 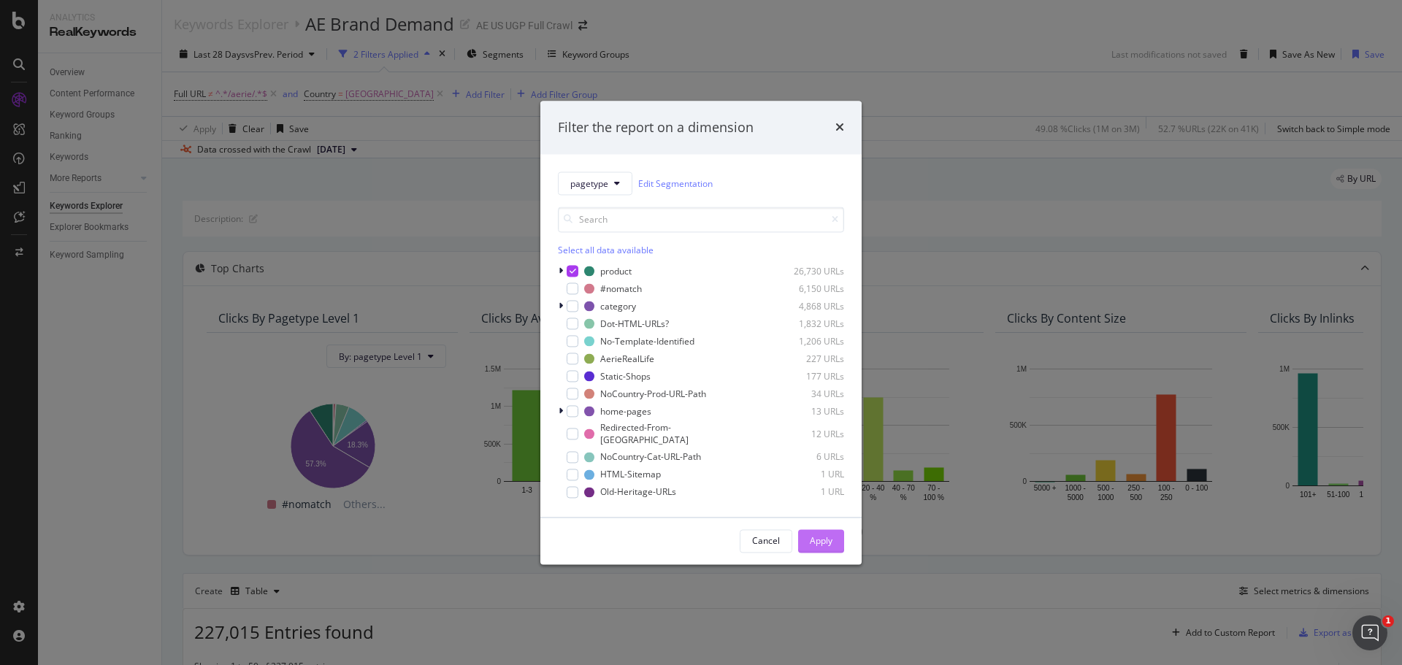 What do you see at coordinates (618, 306) in the screenshot?
I see `div: category` at bounding box center [618, 306].